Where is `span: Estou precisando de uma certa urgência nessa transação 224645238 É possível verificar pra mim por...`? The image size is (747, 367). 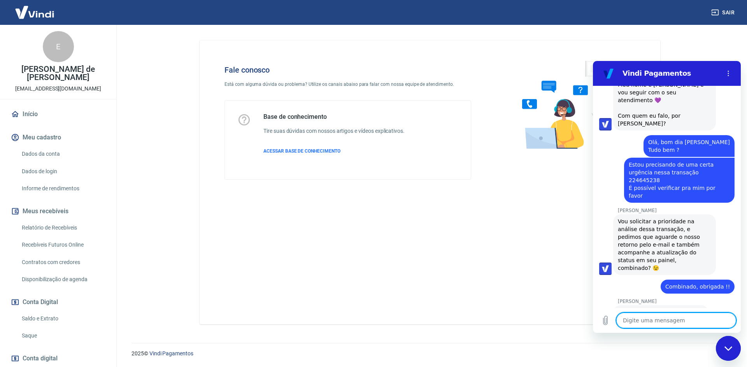 span: Estou precisando de uma certa urgência nessa transação 224645238 É possível verificar pra mim por... is located at coordinates (80, 119).